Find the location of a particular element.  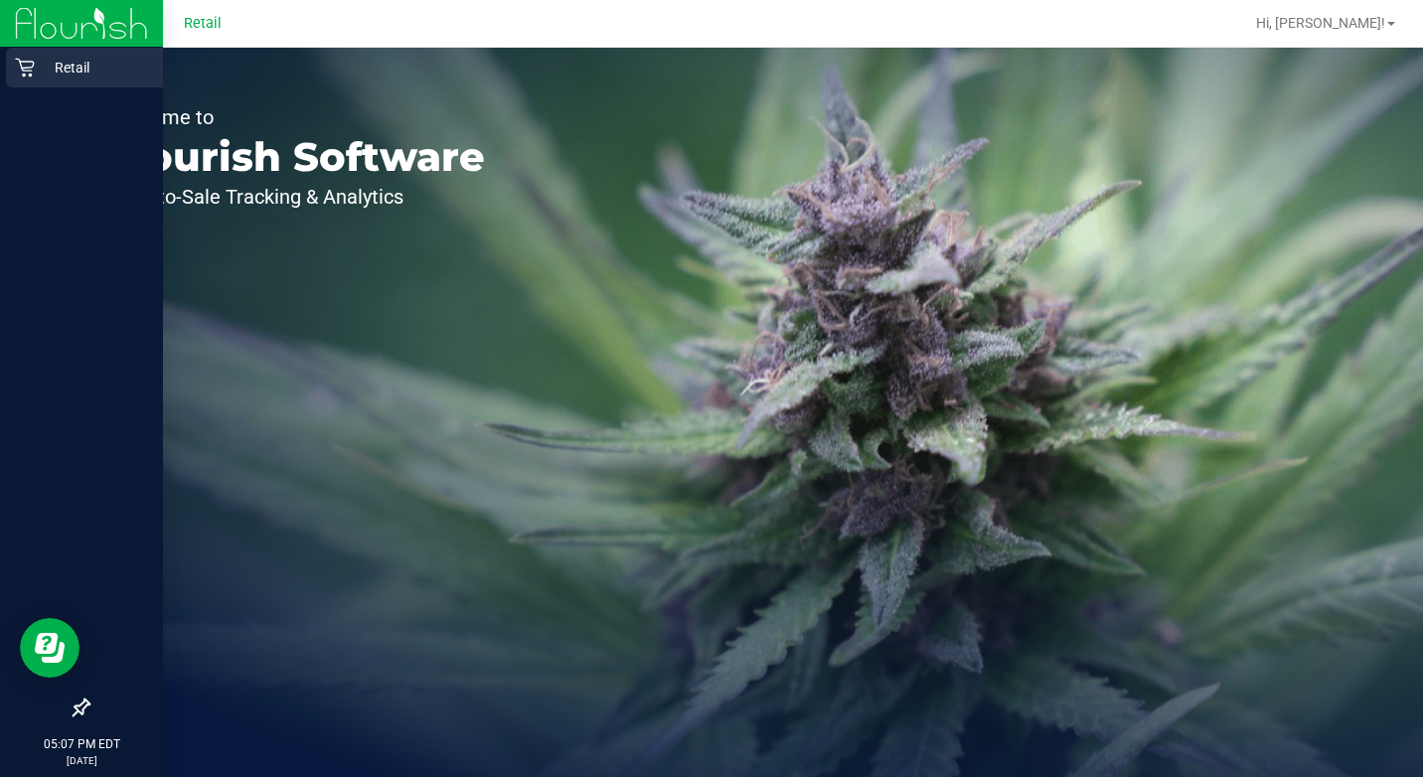

p: Retail is located at coordinates (94, 68).